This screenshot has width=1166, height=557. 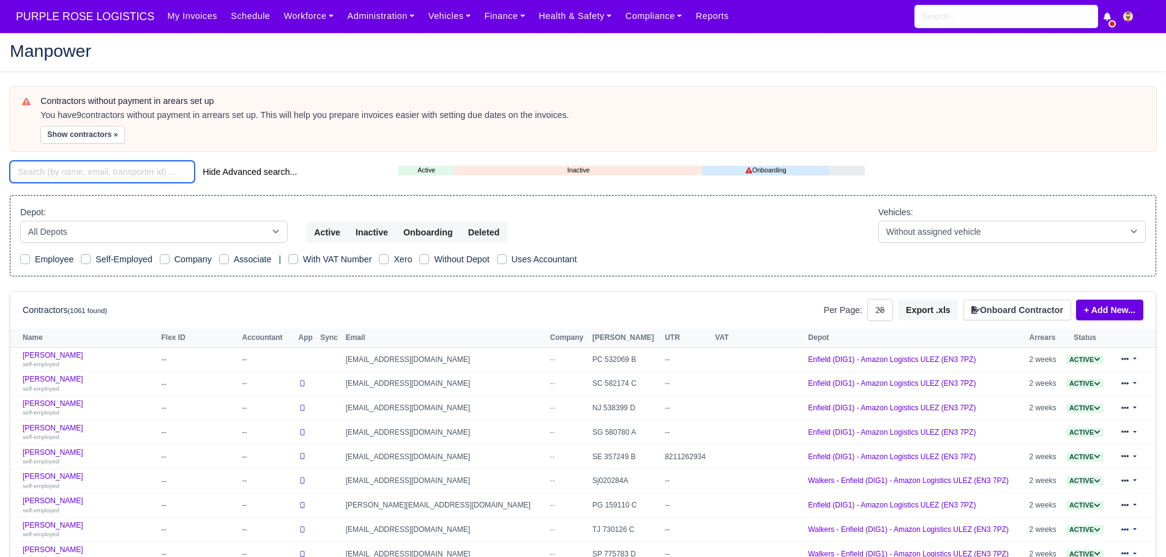 What do you see at coordinates (445, 338) in the screenshot?
I see `th: Email` at bounding box center [445, 338].